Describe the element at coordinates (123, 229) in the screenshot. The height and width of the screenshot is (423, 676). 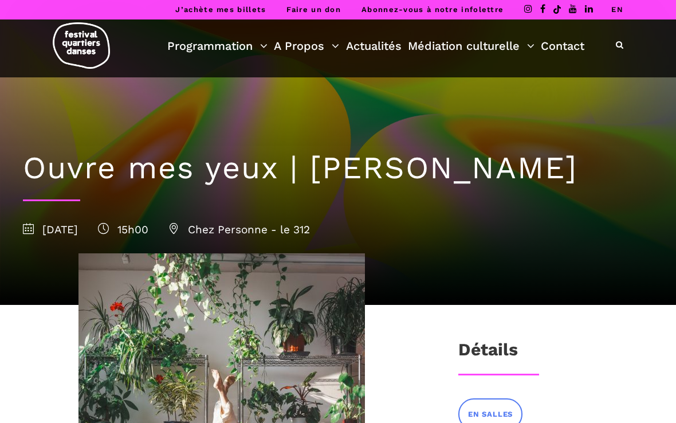
I see `span: 15h00` at that location.